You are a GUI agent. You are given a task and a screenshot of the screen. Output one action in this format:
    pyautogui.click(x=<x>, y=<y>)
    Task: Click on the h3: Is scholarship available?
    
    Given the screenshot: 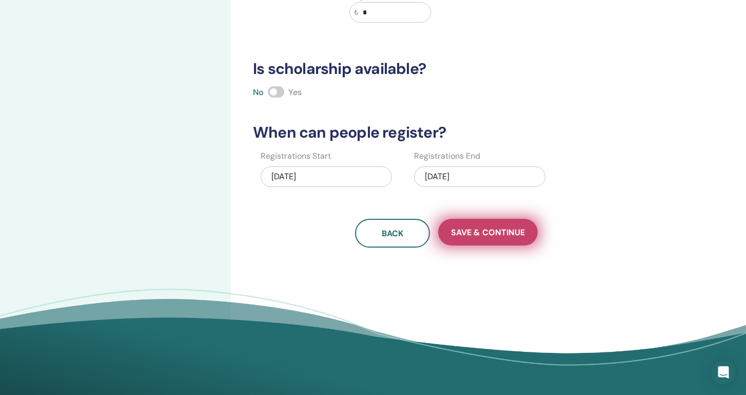 What is the action you would take?
    pyautogui.click(x=446, y=69)
    